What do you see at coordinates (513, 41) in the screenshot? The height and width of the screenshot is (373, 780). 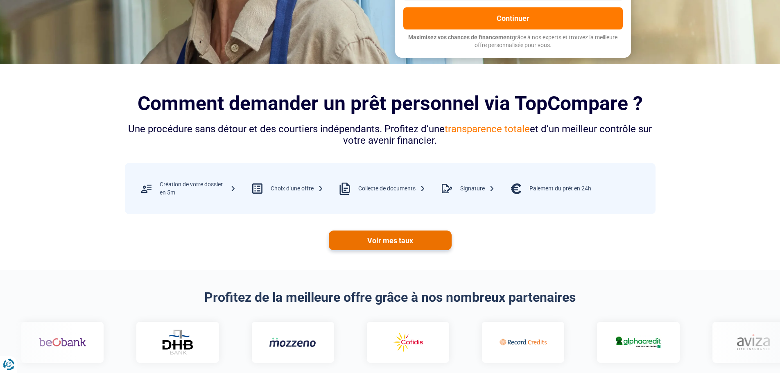 I see `p: grâce à nos experts et trouvez la meilleure offre personnalisée pour vous.` at bounding box center [513, 41].